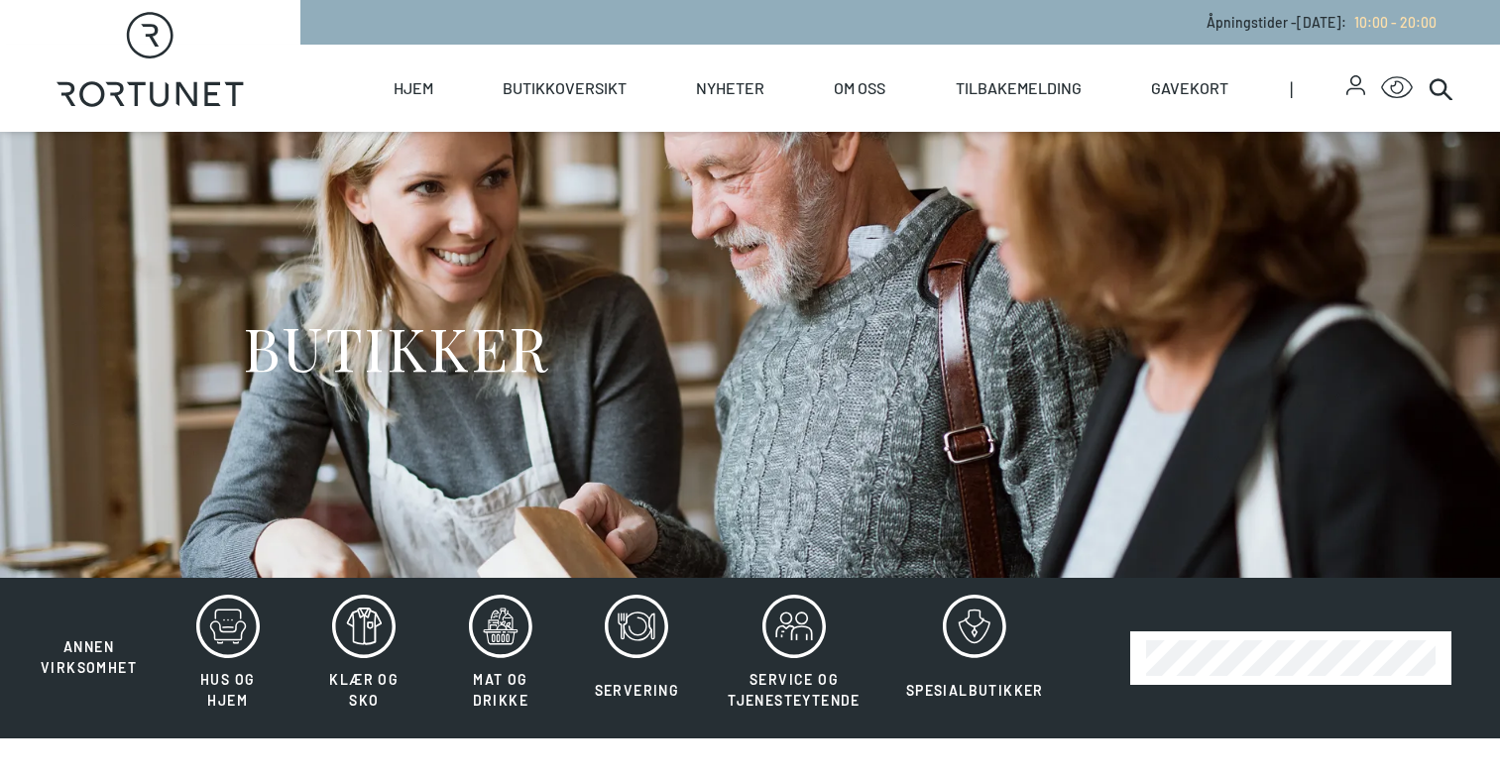  What do you see at coordinates (564, 88) in the screenshot?
I see `a: Butikkoversikt` at bounding box center [564, 88].